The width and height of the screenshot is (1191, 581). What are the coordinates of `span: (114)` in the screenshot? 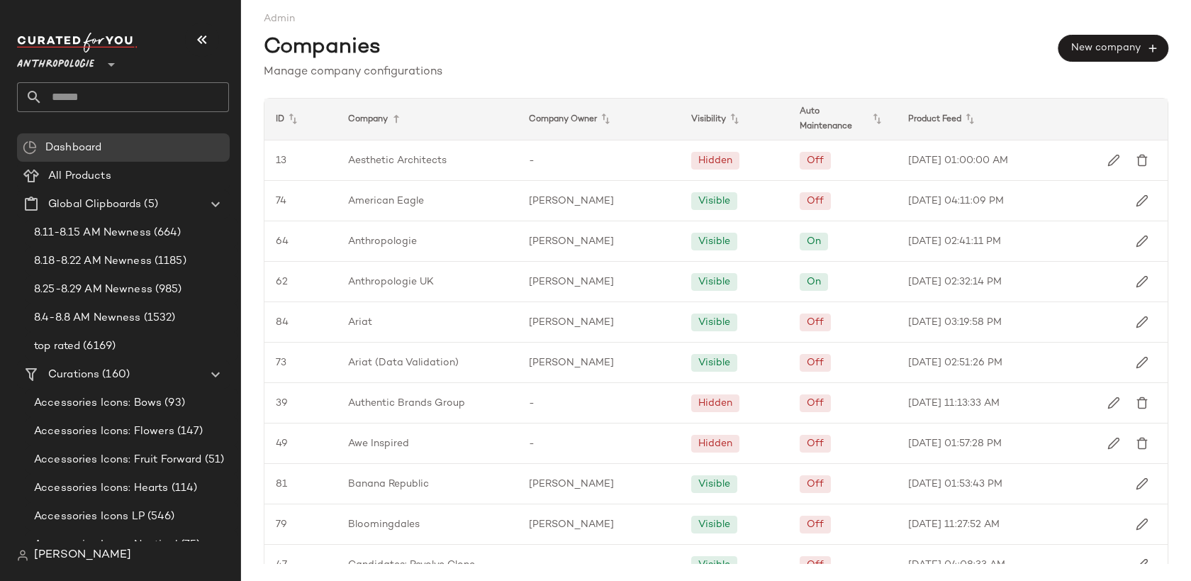 It's located at (183, 488).